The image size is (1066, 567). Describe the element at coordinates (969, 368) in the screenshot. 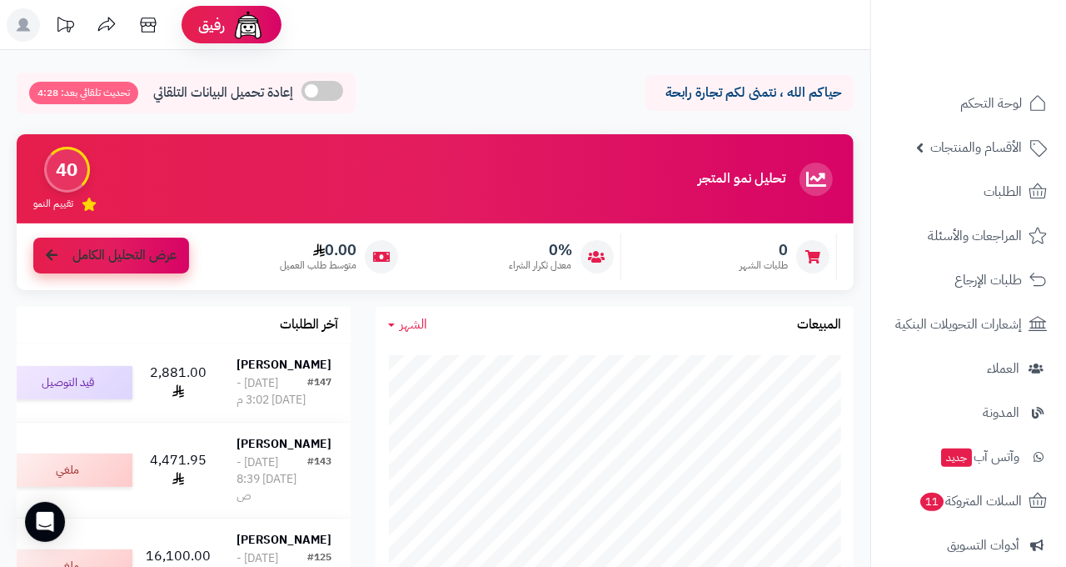

I see `a: العملاء` at that location.